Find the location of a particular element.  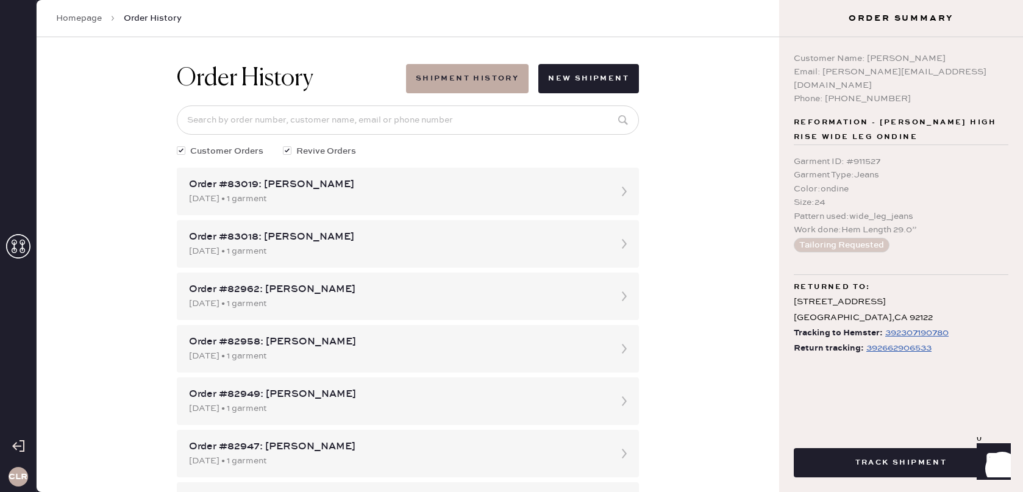

button: Tailoring Requested is located at coordinates (842, 245).